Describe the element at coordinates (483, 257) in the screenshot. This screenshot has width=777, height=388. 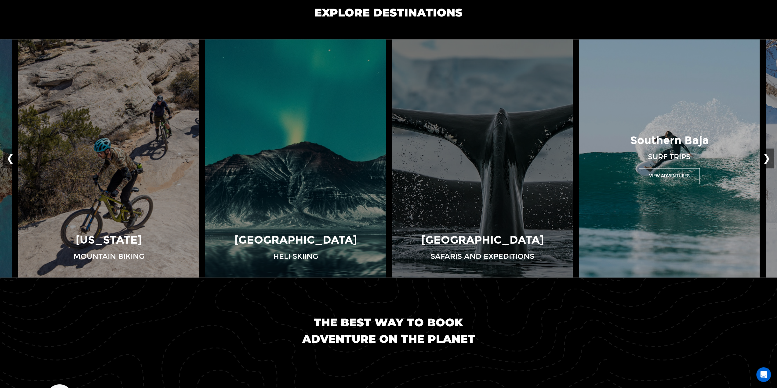
I see `p: Safaris and Expeditions` at that location.